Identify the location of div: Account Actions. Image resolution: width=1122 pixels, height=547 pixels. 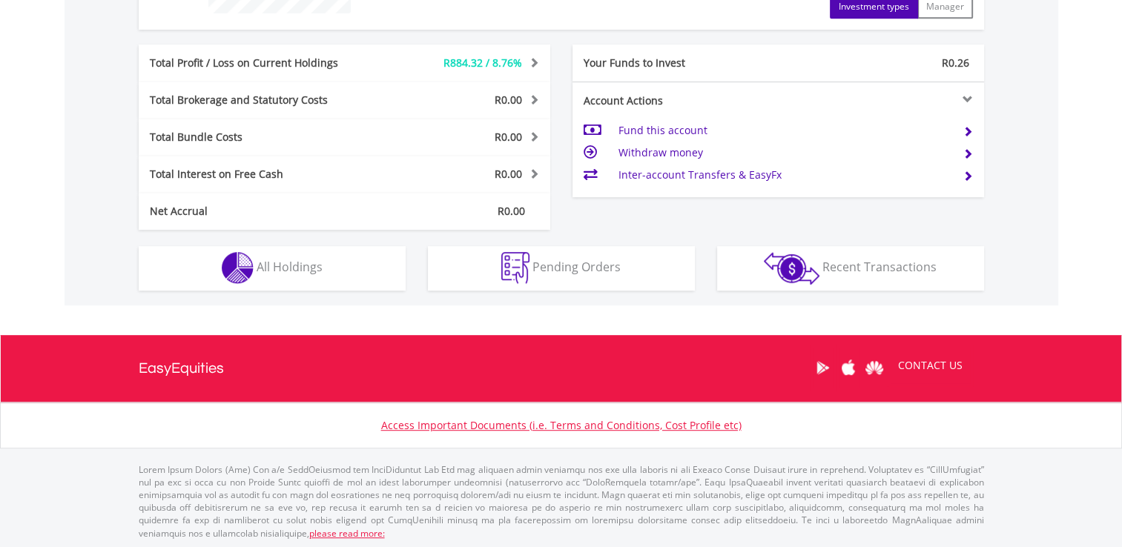
(675, 101).